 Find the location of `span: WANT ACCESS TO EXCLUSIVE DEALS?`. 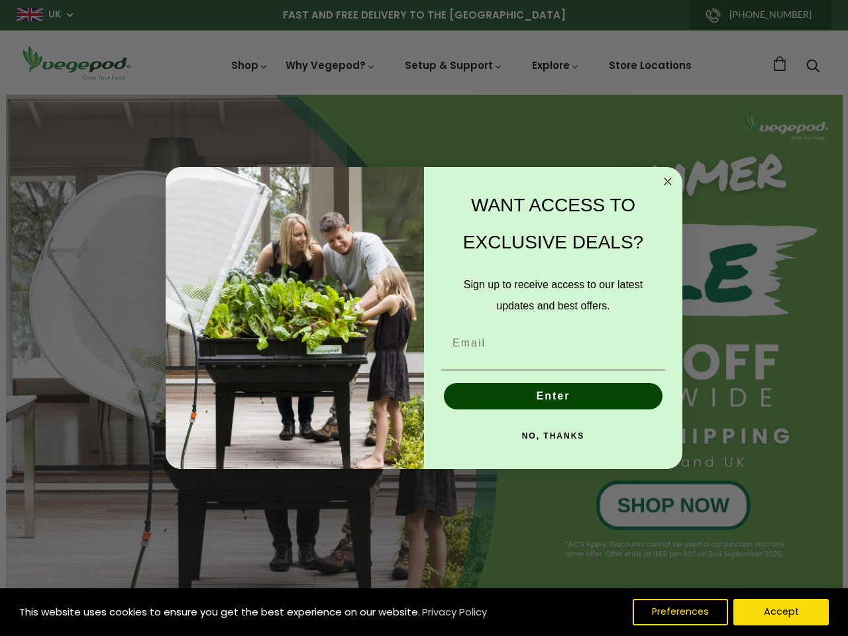

span: WANT ACCESS TO EXCLUSIVE DEALS? is located at coordinates (553, 223).